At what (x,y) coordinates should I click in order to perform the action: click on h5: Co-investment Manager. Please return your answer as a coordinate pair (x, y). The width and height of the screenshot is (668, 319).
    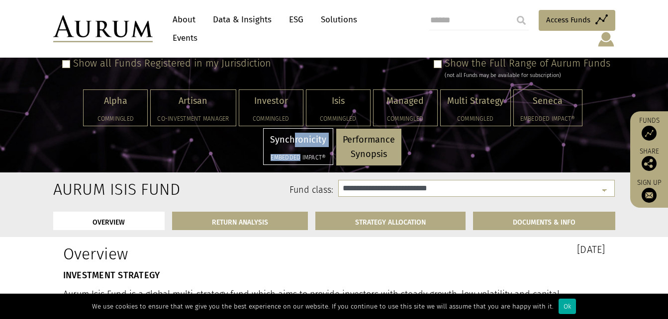
    Looking at the image, I should click on (193, 119).